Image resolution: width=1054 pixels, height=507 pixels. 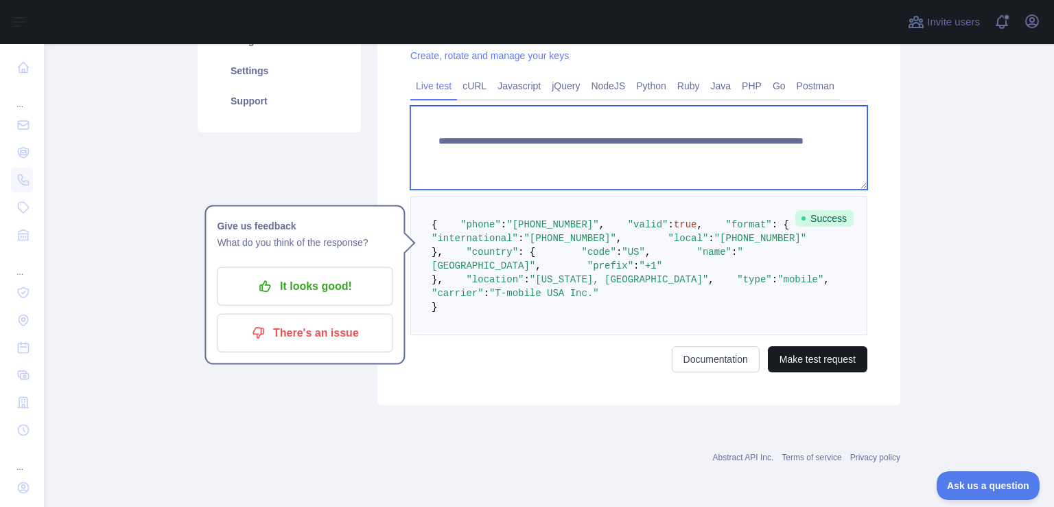 I want to click on span: "valid", so click(x=648, y=224).